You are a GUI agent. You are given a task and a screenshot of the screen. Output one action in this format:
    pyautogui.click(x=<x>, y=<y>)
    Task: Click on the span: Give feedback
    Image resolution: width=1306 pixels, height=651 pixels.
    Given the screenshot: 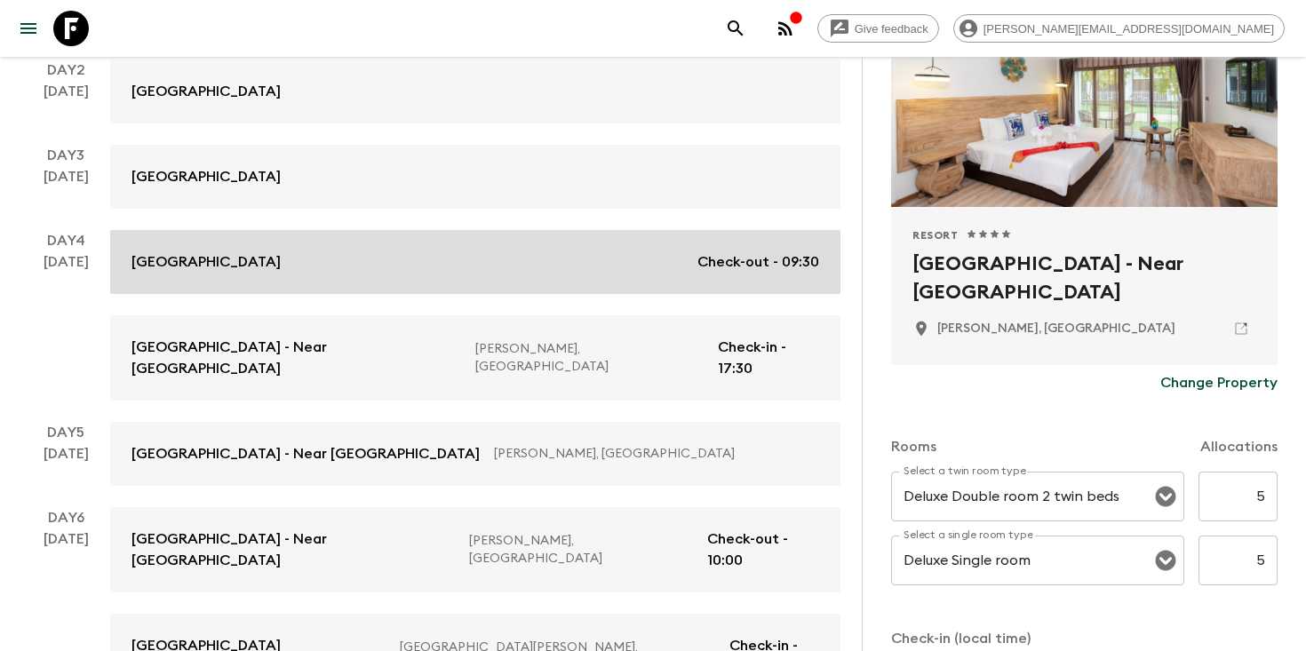 What is the action you would take?
    pyautogui.click(x=891, y=28)
    